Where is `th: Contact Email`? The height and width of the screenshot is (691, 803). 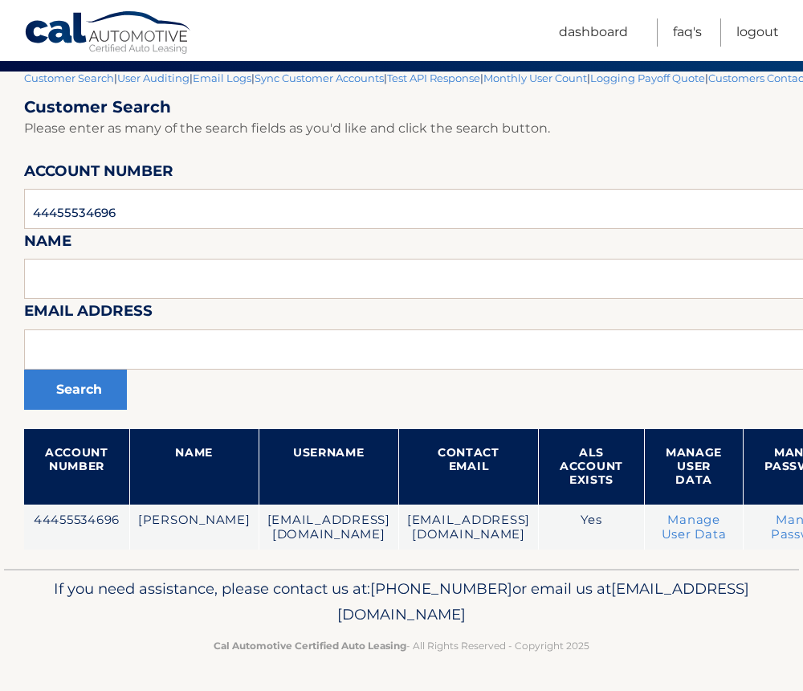 th: Contact Email is located at coordinates (468, 467).